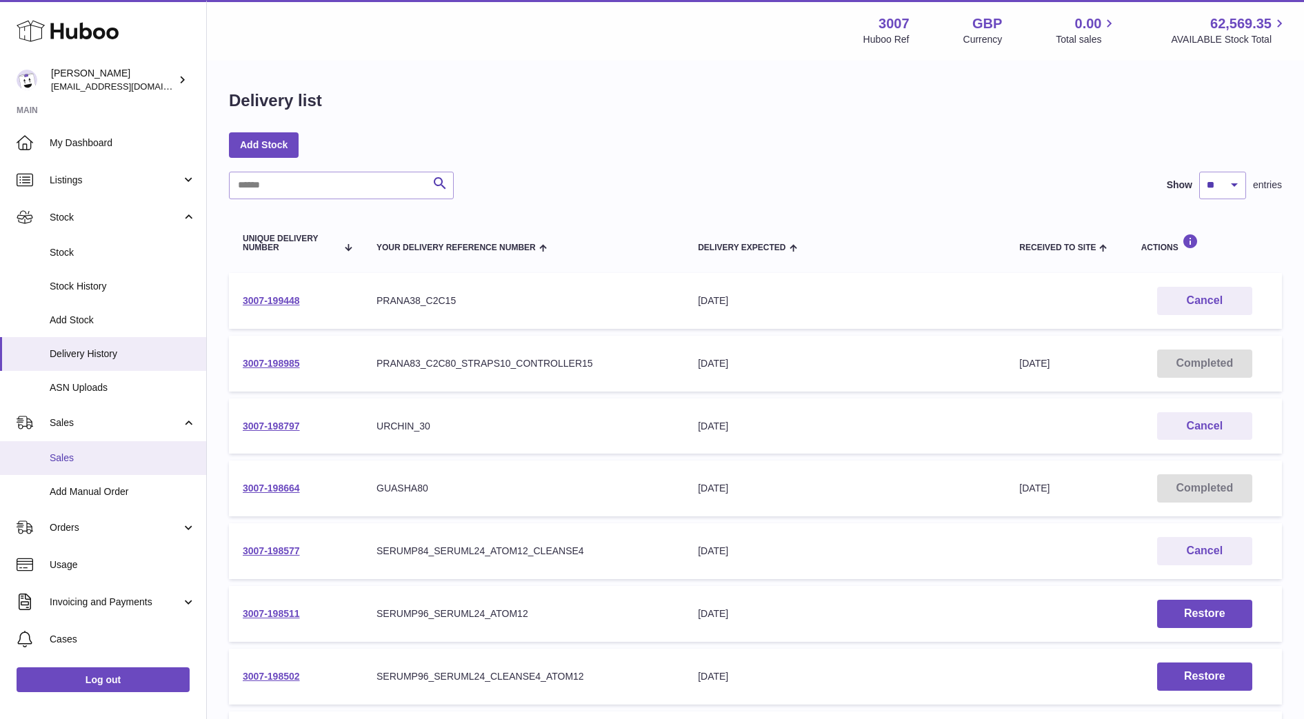 The height and width of the screenshot is (719, 1304). Describe the element at coordinates (271, 426) in the screenshot. I see `a: 3007-198797` at that location.